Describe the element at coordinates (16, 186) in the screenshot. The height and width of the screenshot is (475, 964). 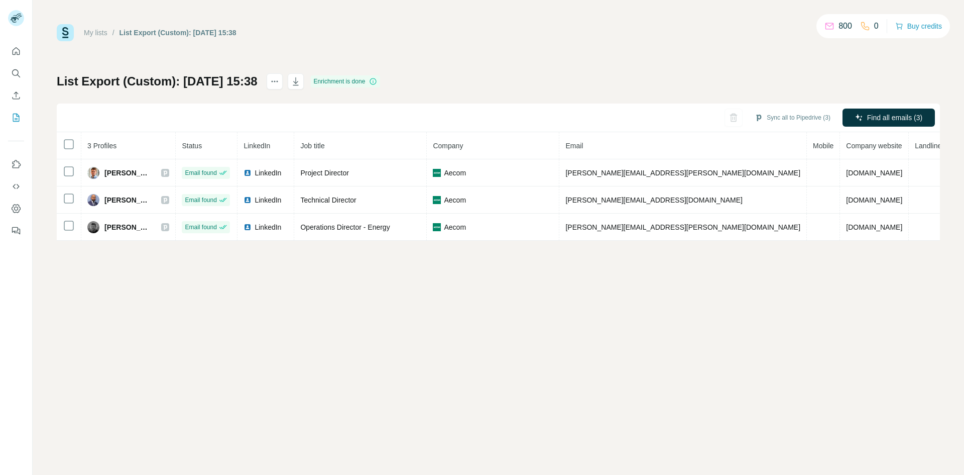
I see `button: Use Surfe API` at that location.